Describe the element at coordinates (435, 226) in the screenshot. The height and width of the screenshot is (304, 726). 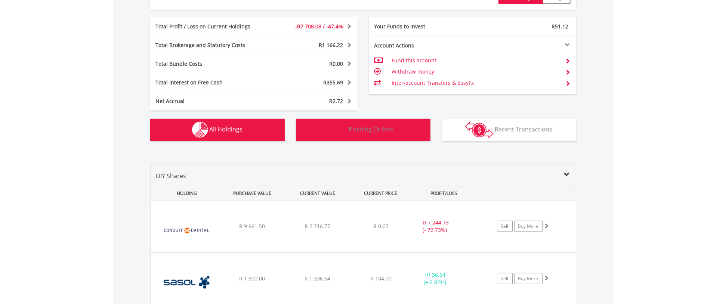
I see `div: - (- 72.73%)` at that location.